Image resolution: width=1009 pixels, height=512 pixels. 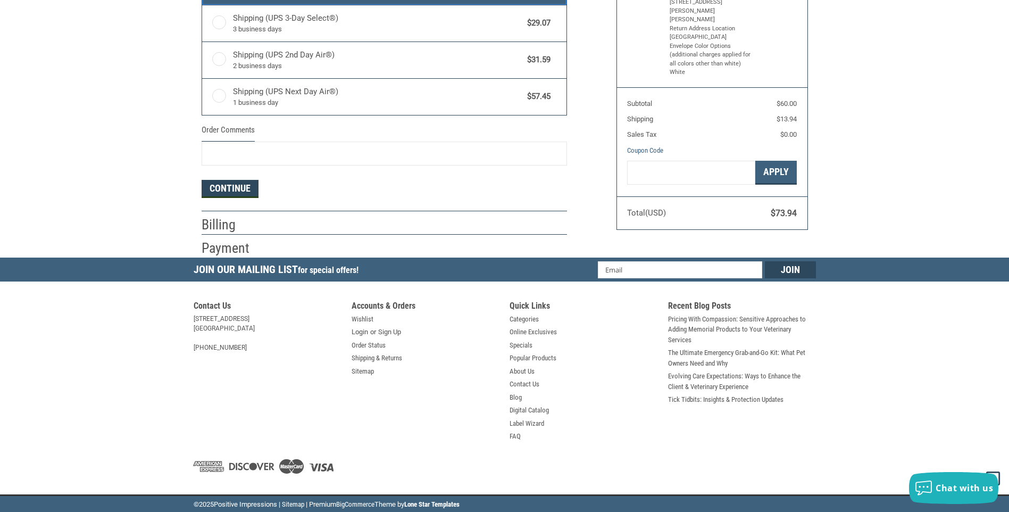 I want to click on span: 2 business days, so click(x=378, y=66).